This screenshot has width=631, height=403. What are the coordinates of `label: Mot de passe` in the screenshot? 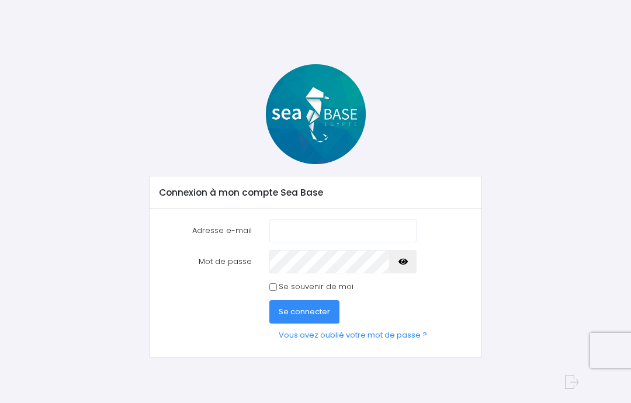 It's located at (205, 262).